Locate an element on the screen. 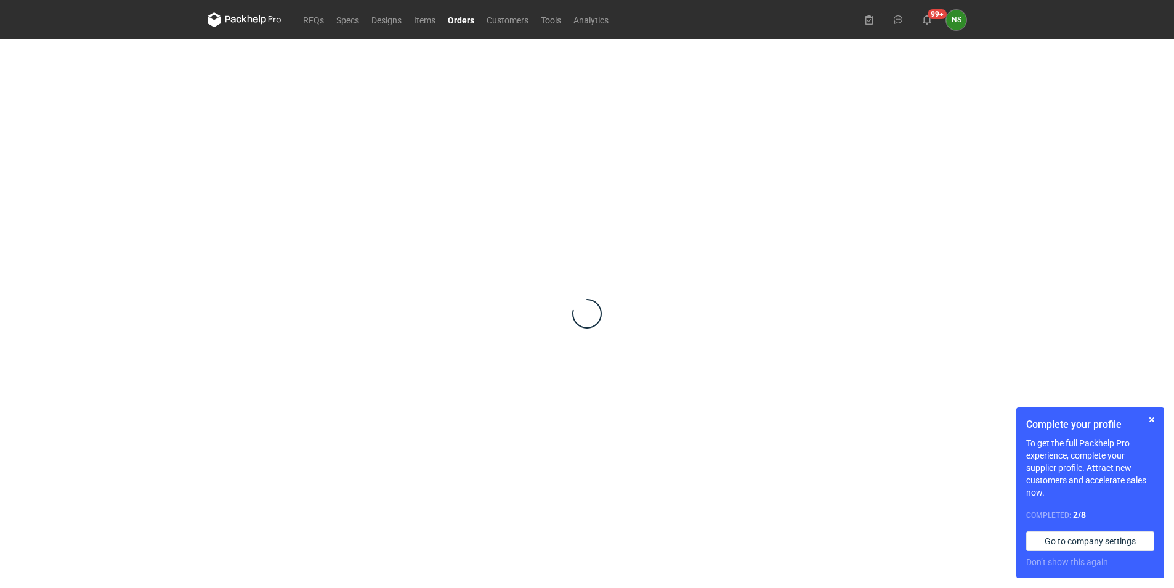  button: Skip for now is located at coordinates (1152, 419).